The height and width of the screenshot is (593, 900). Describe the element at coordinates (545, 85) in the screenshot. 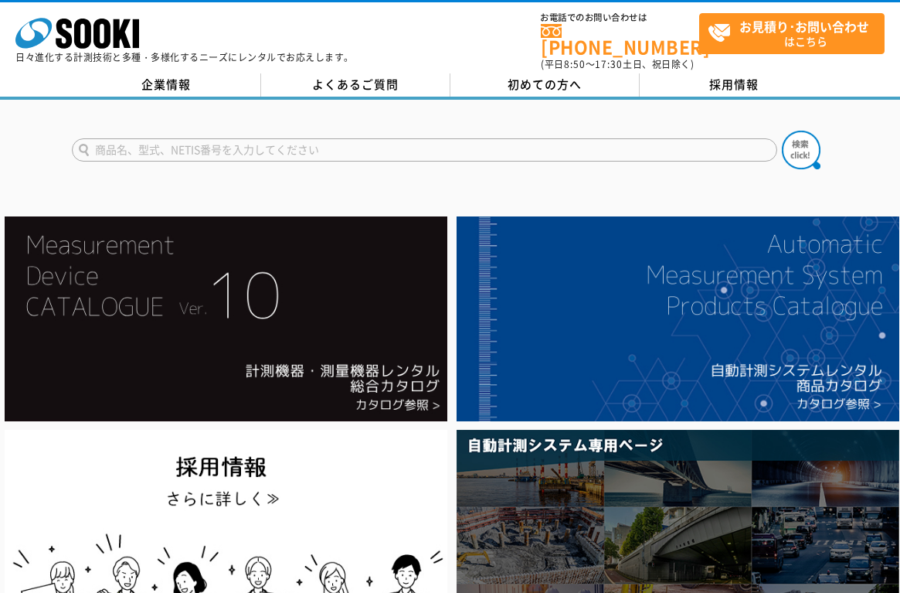

I see `a: 初めての方へ` at that location.